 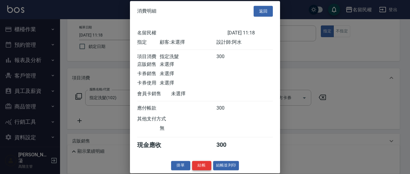 I want to click on div: 無, so click(x=188, y=129).